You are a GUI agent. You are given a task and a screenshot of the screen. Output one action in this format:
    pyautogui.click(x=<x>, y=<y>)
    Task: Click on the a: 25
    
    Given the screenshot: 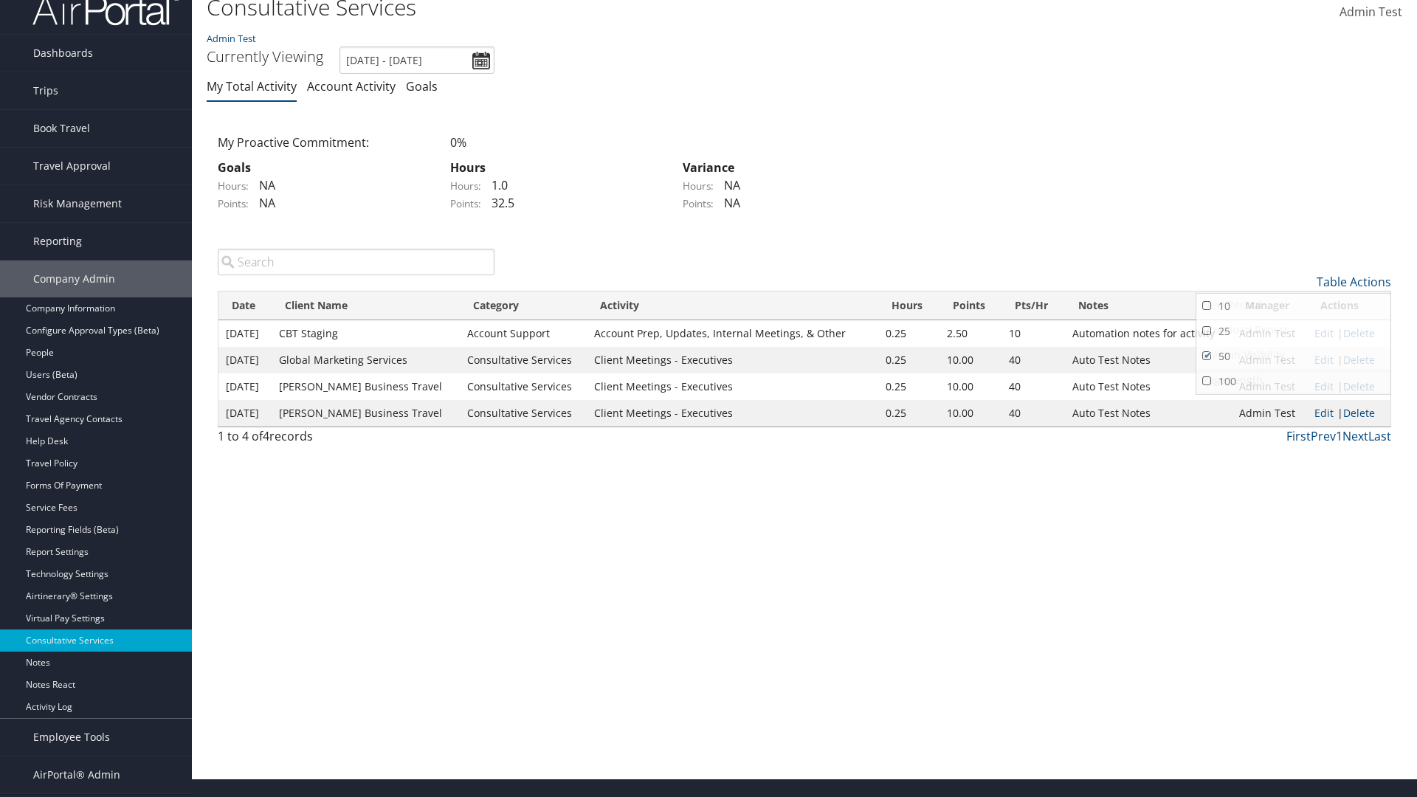 What is the action you would take?
    pyautogui.click(x=1293, y=331)
    